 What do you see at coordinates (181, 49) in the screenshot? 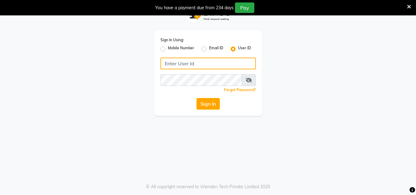
I see `label: Mobile Number` at bounding box center [181, 49].